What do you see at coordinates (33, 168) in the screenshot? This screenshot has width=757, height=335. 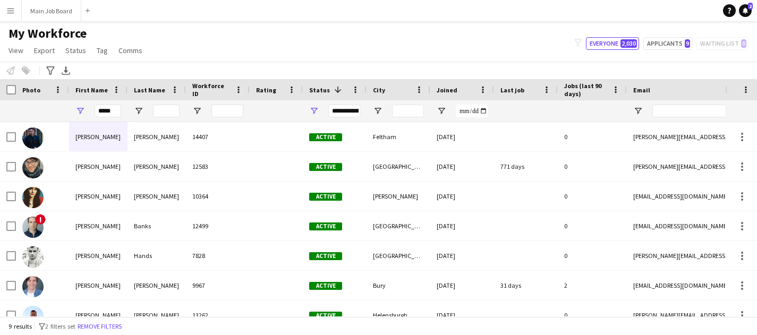 I see `img: Jonathan Nuñez` at bounding box center [33, 168].